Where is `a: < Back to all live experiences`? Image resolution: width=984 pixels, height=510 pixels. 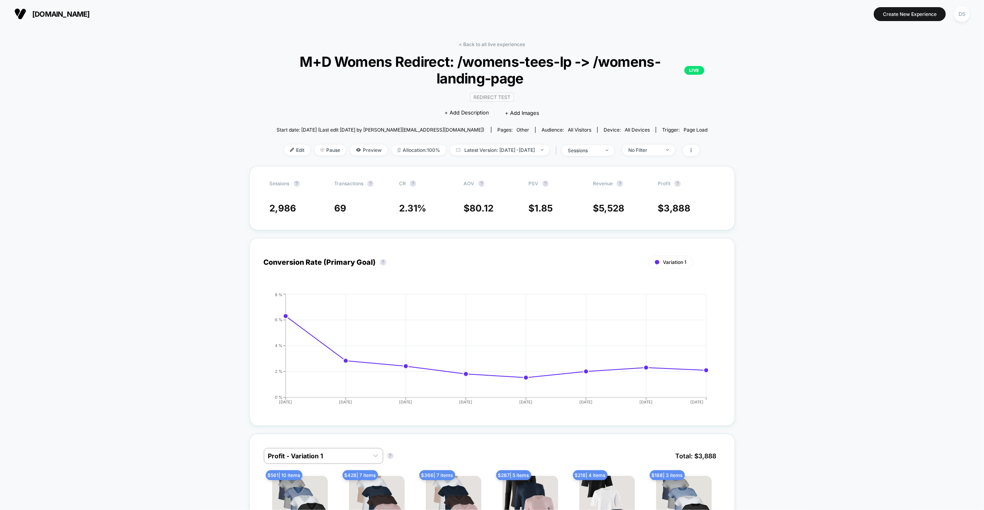
a: < Back to all live experiences is located at coordinates (492, 44).